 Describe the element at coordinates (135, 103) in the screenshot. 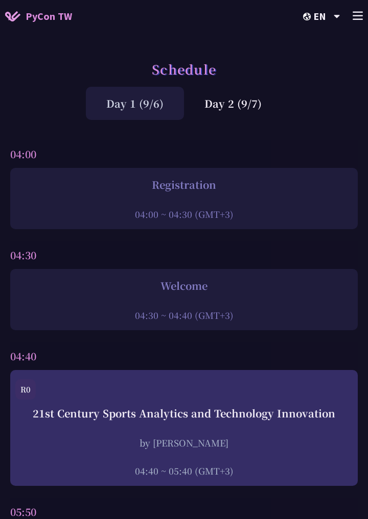

I see `div: Day 1 (9/6)` at that location.